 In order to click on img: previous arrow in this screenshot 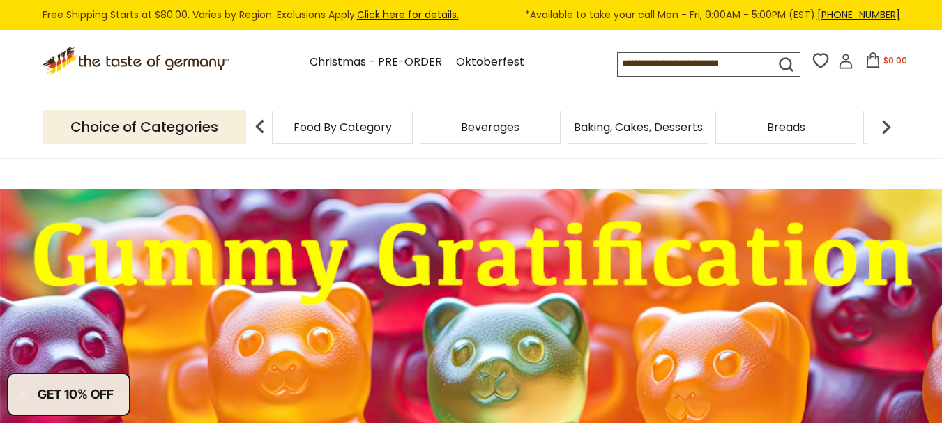, I will do `click(260, 127)`.